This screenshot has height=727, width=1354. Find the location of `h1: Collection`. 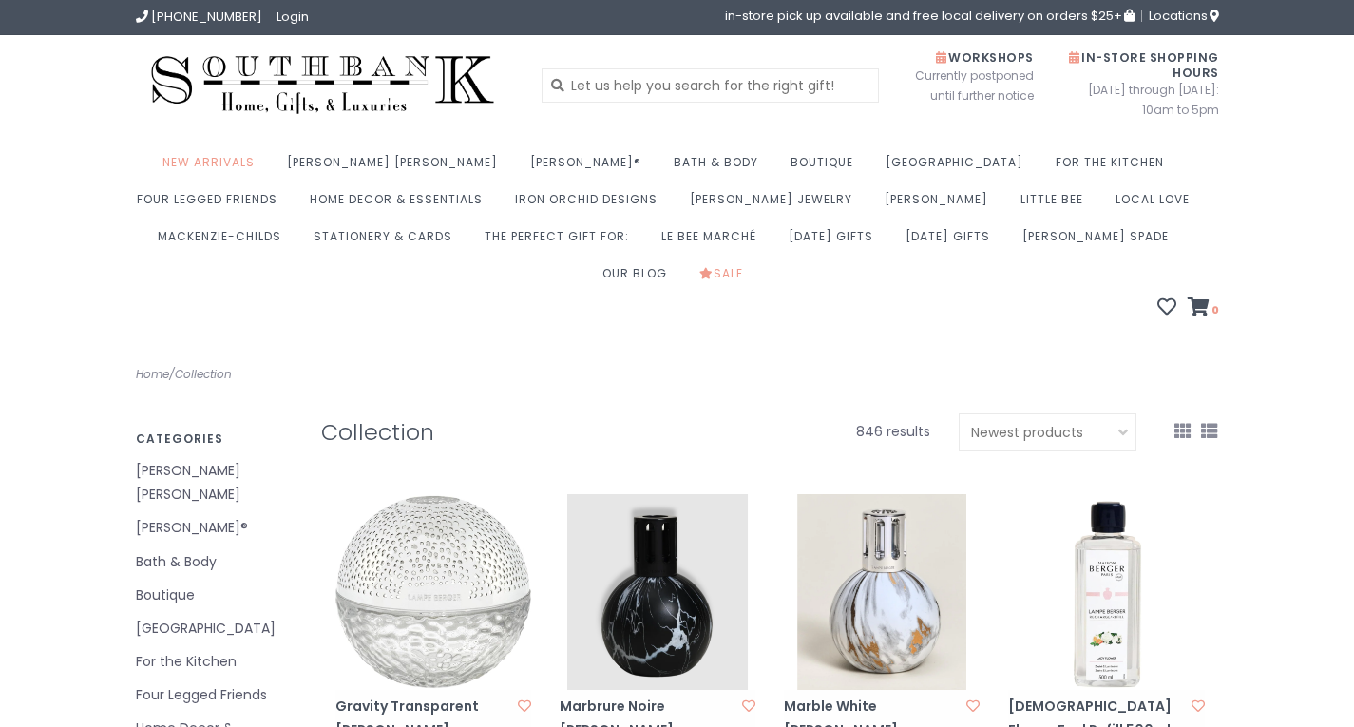

h1: Collection is located at coordinates (521, 432).